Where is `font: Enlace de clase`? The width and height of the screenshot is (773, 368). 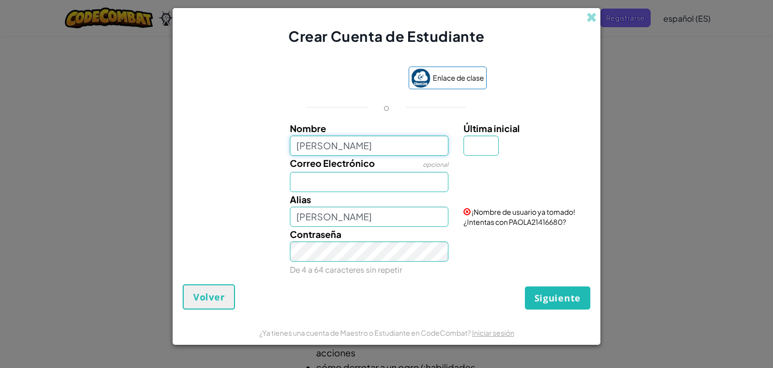 font: Enlace de clase is located at coordinates (459, 78).